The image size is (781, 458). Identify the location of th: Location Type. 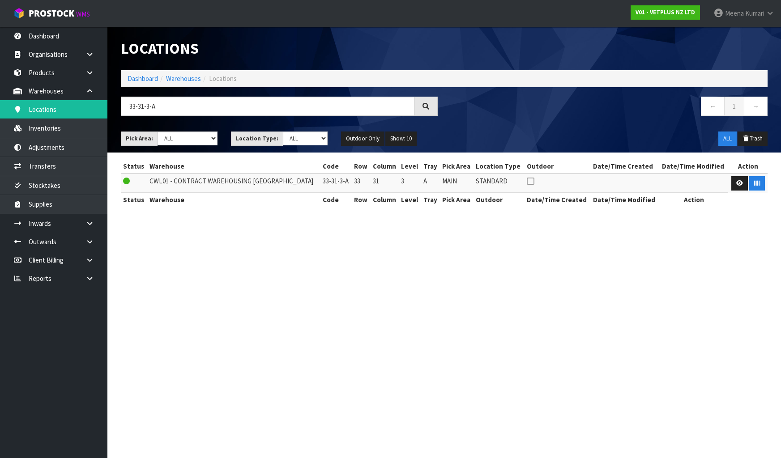
(499, 166).